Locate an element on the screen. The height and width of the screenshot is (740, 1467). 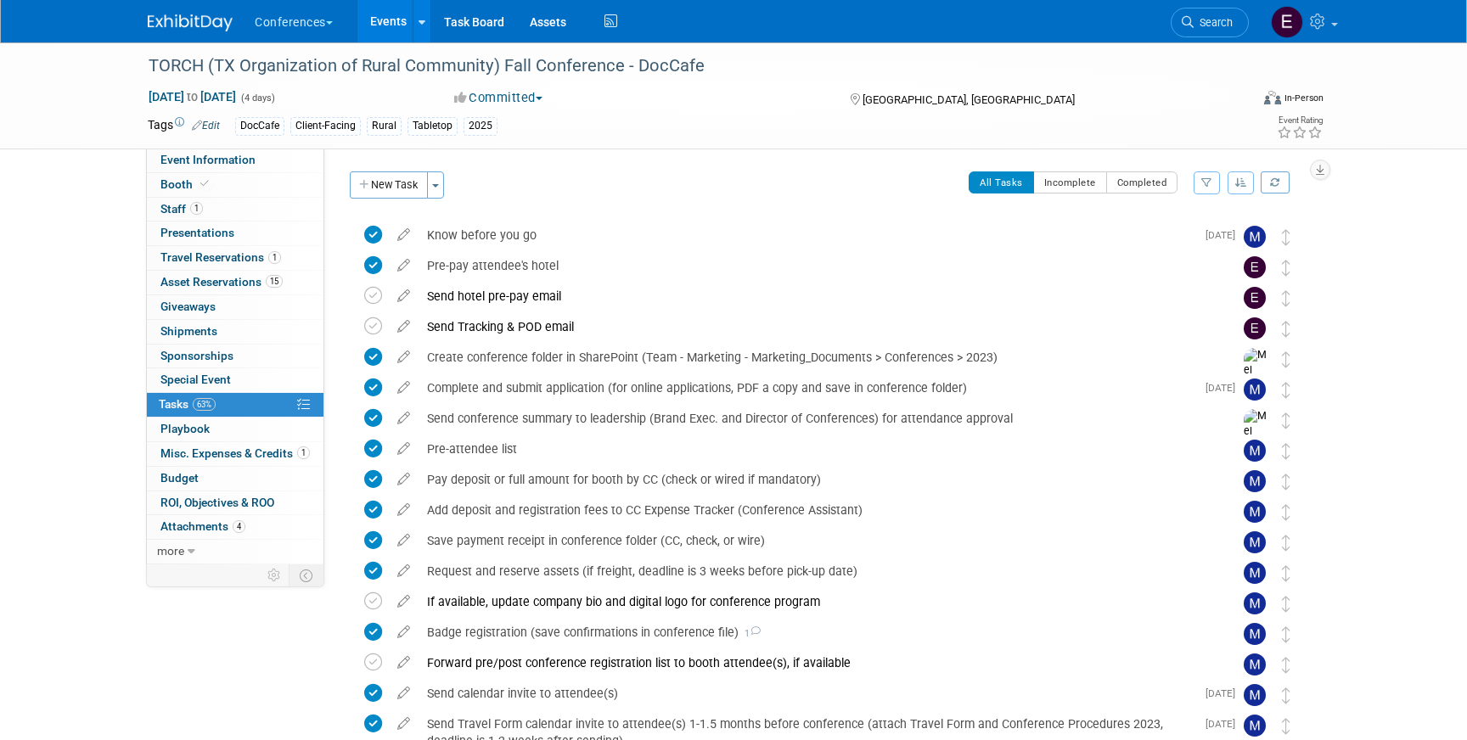
div: TORCH (TX Organization of Rural Community) Fall Conference - DocCafe is located at coordinates (683, 66).